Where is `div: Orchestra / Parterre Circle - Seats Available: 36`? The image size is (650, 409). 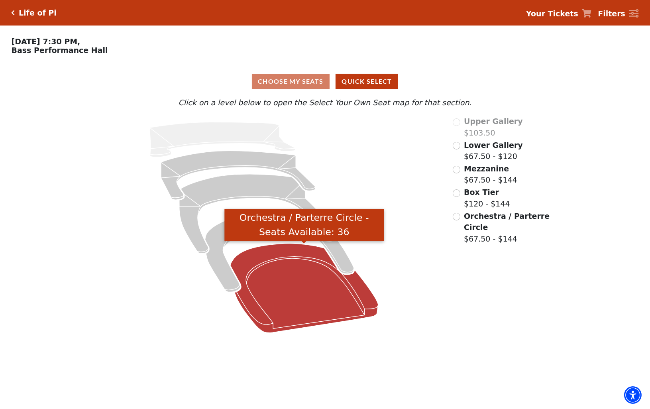
div: Orchestra / Parterre Circle - Seats Available: 36 is located at coordinates (304, 225).